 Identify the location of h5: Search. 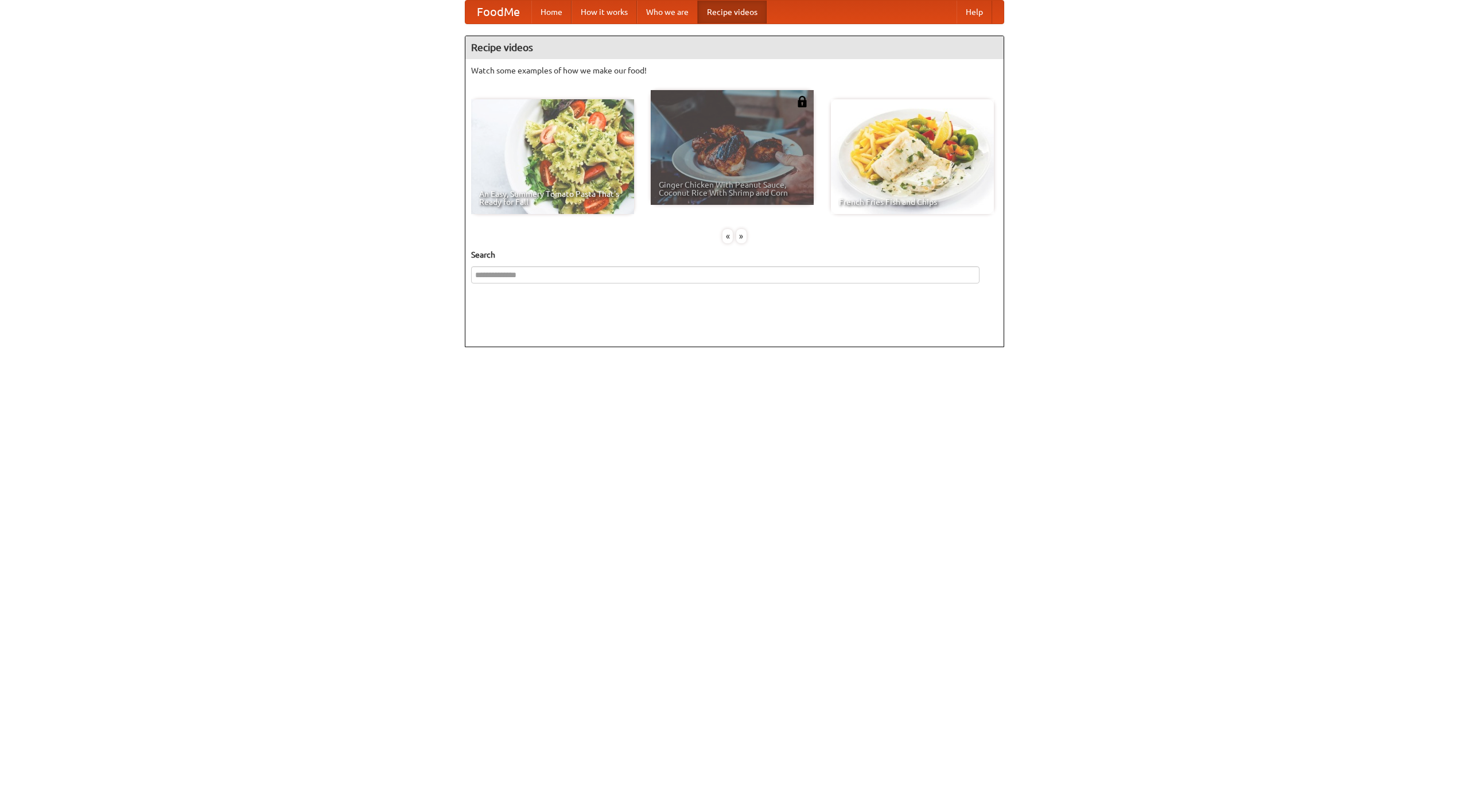
(734, 255).